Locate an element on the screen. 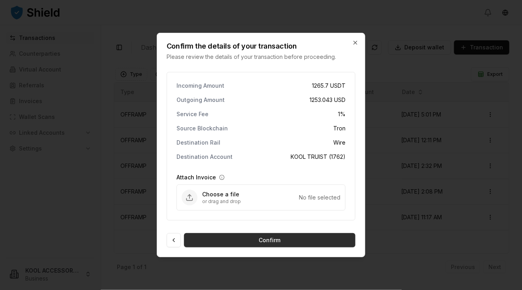 Image resolution: width=522 pixels, height=290 pixels. p: or drag and drop is located at coordinates (250, 201).